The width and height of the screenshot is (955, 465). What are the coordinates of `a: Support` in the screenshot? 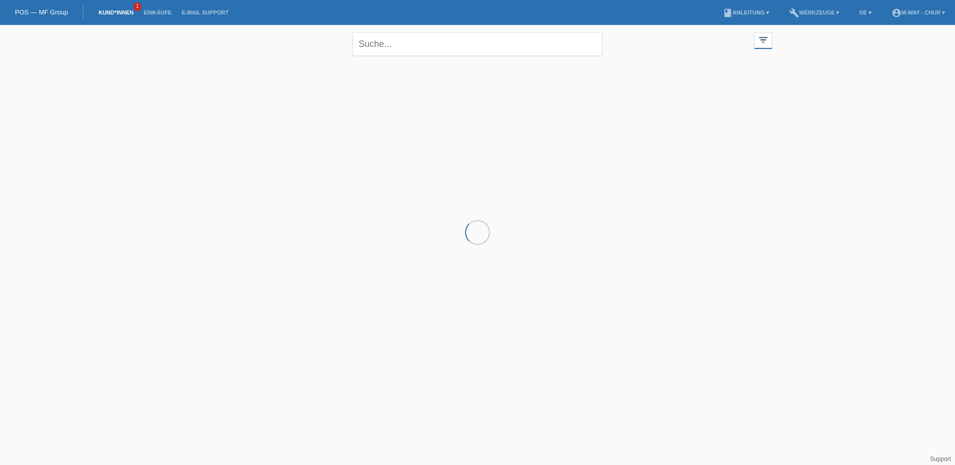 It's located at (940, 459).